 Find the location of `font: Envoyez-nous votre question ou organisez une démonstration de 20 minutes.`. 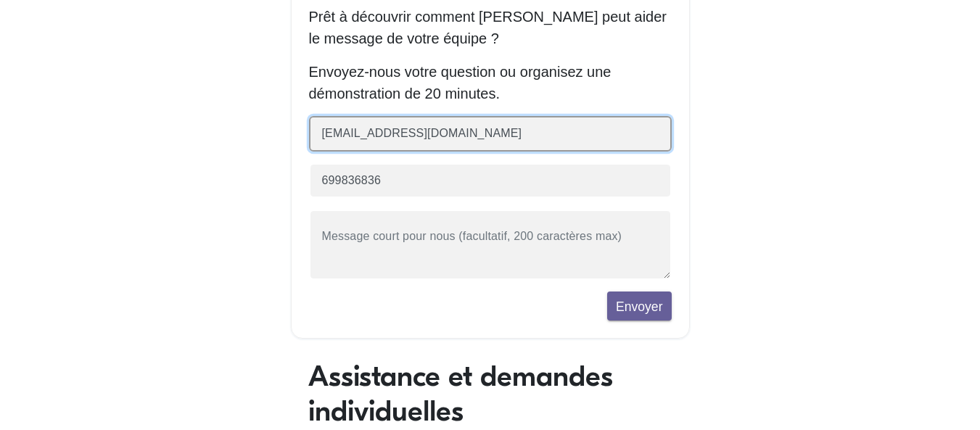

font: Envoyez-nous votre question ou organisez une démonstration de 20 minutes. is located at coordinates (460, 83).